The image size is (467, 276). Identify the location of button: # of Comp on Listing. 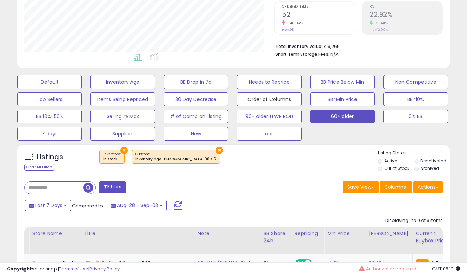
(196, 117).